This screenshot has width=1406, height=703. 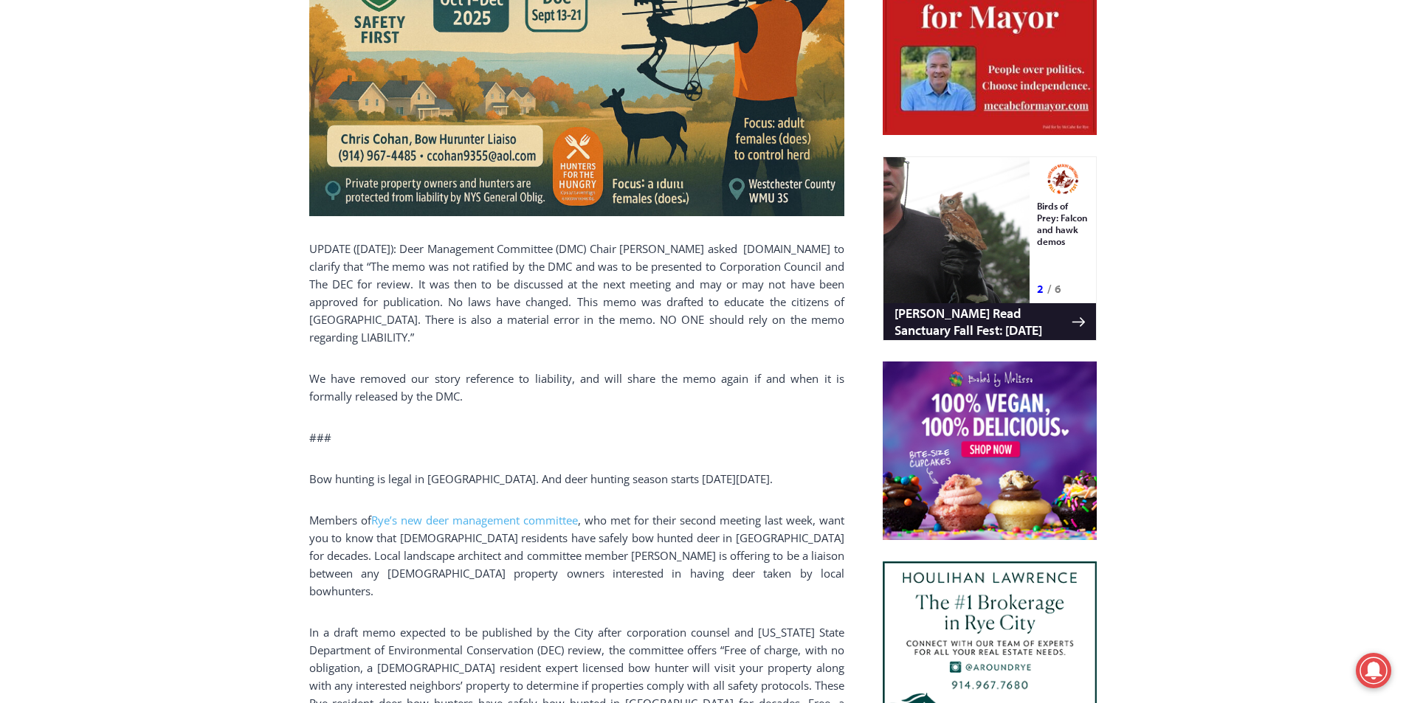 I want to click on a: Rye’s new deer management committee, so click(x=475, y=520).